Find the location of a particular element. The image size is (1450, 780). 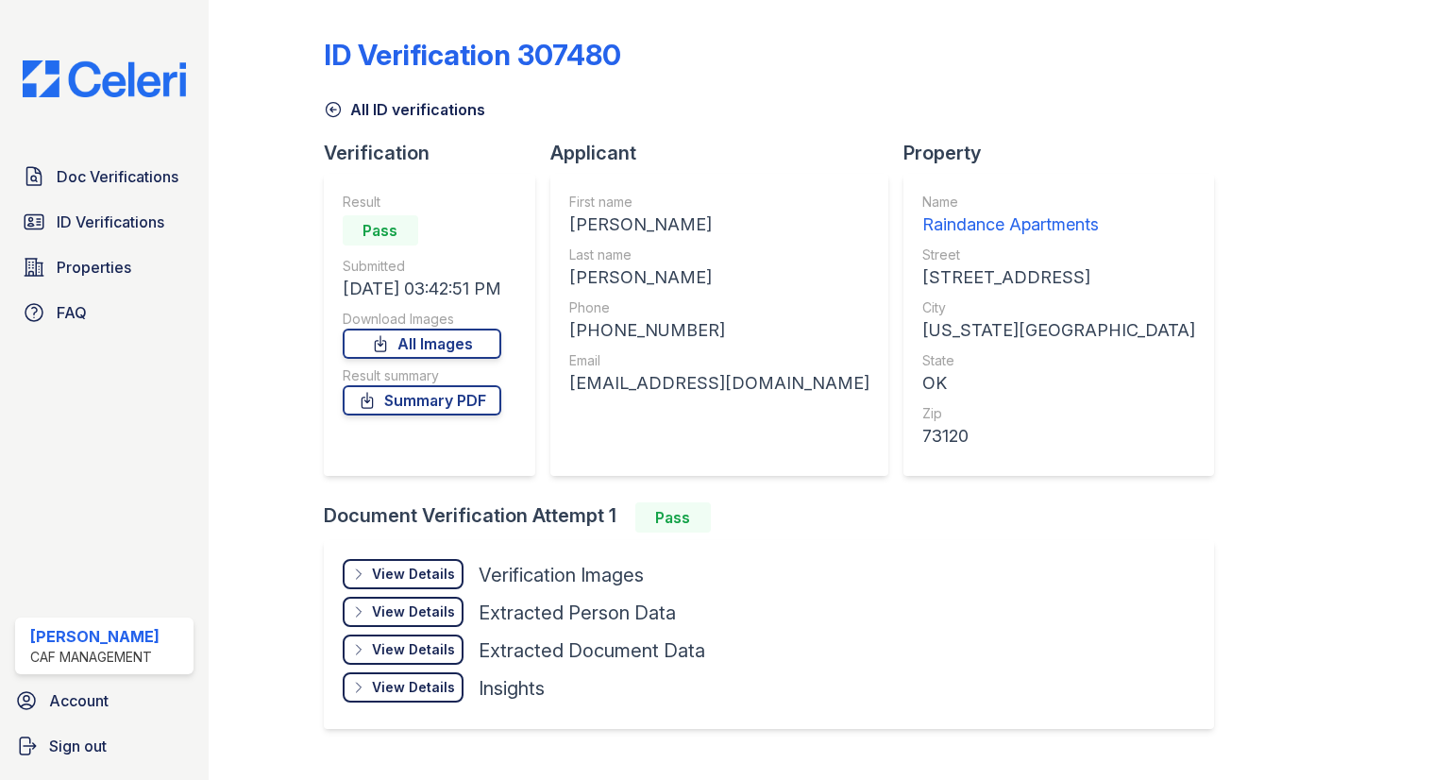

a: Name Raindance Apartments is located at coordinates (1059, 215).